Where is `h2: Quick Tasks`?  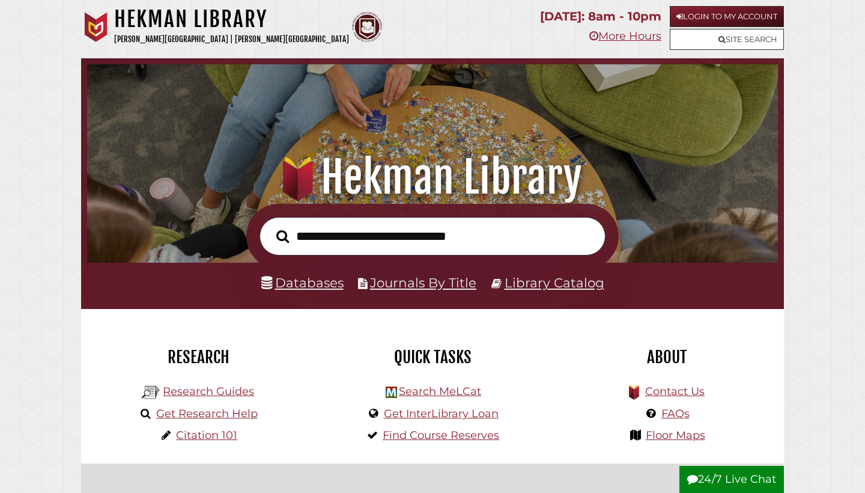
h2: Quick Tasks is located at coordinates (433, 357).